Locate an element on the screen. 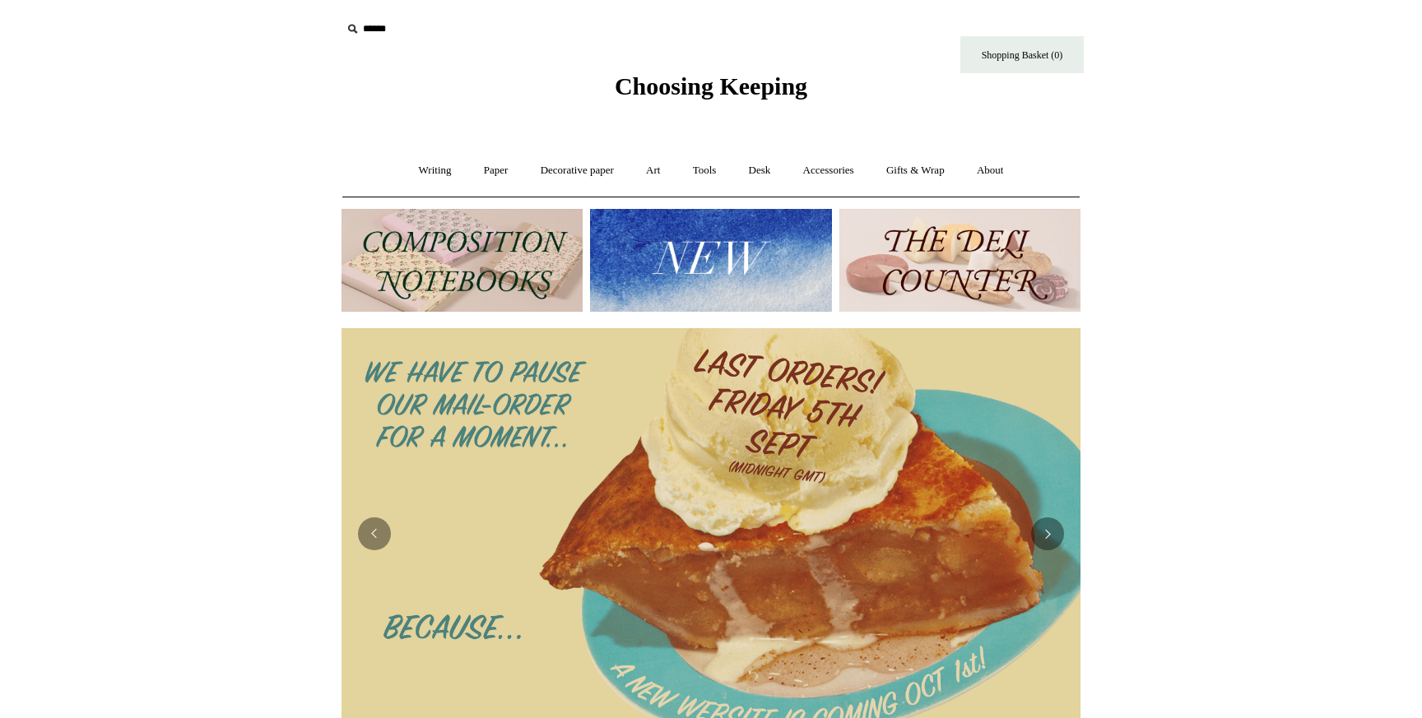  a: Shopping Basket (0) is located at coordinates (1022, 54).